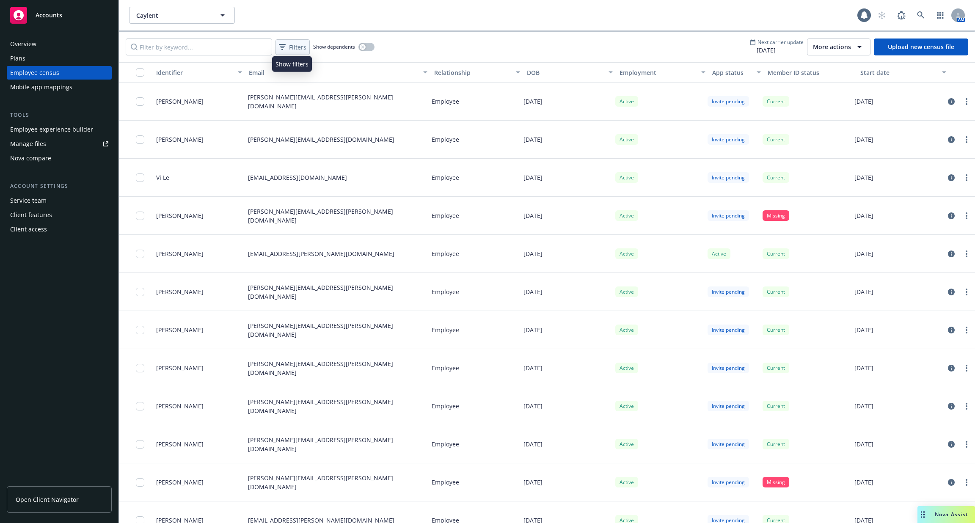  Describe the element at coordinates (59, 158) in the screenshot. I see `a: Nova compare` at that location.